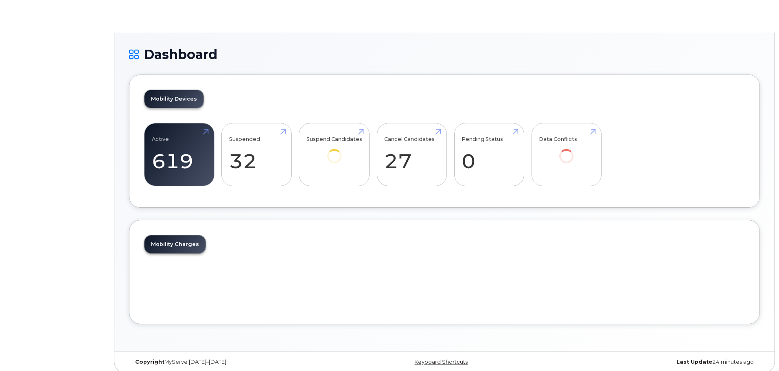 This screenshot has height=371, width=779. What do you see at coordinates (334, 151) in the screenshot?
I see `a: Suspend Candidates` at bounding box center [334, 151].